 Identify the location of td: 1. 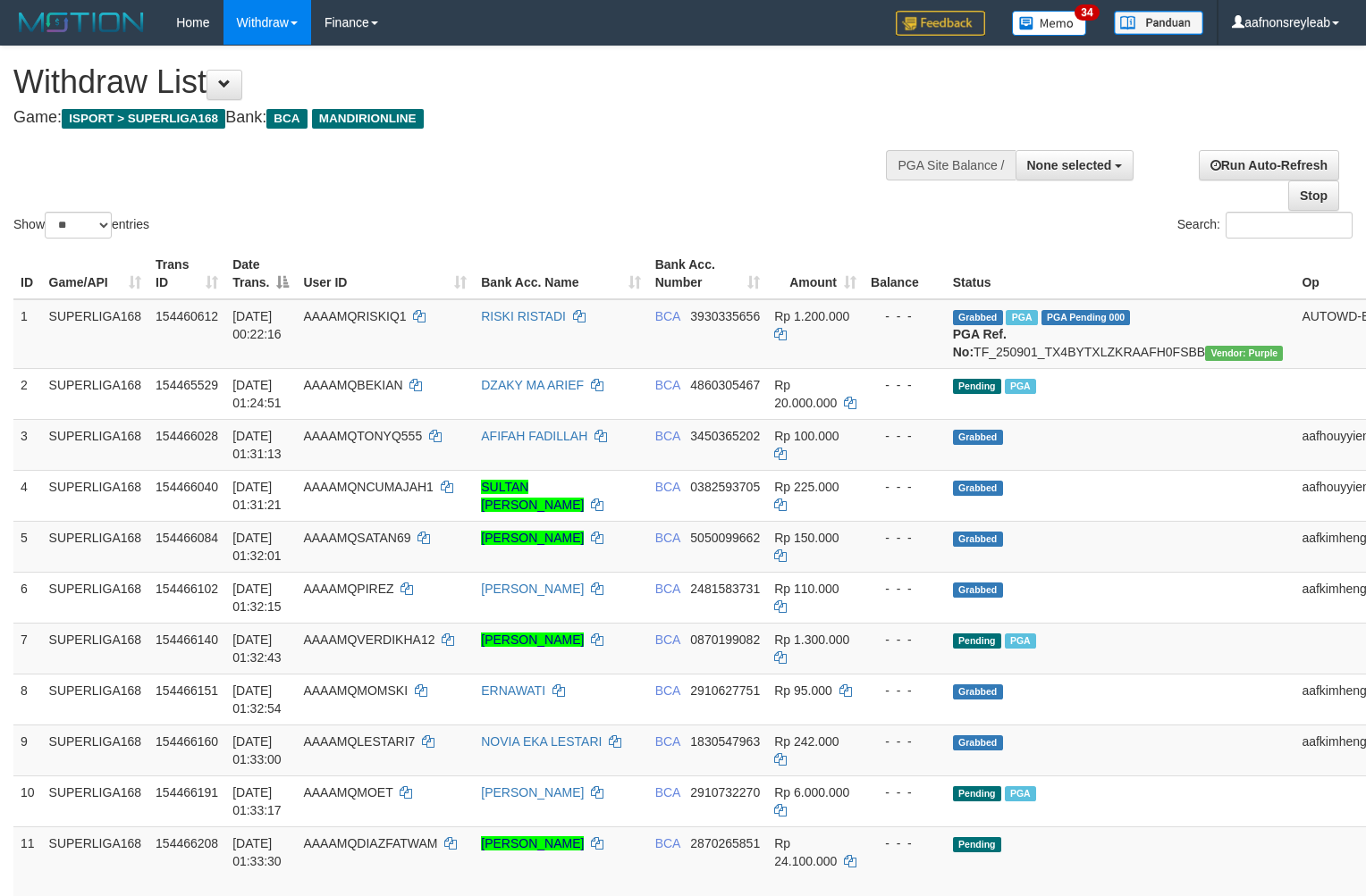
(28, 334).